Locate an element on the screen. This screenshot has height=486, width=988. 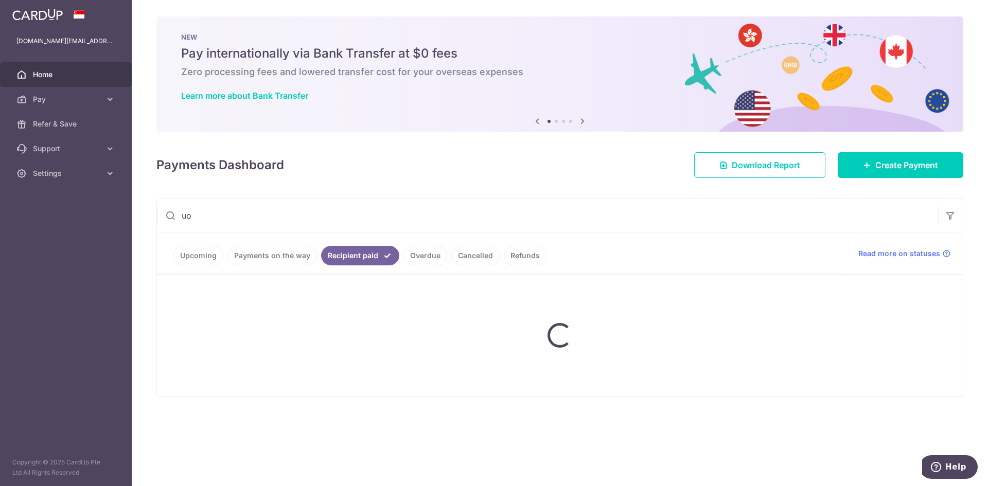
span: Pay is located at coordinates (67, 99).